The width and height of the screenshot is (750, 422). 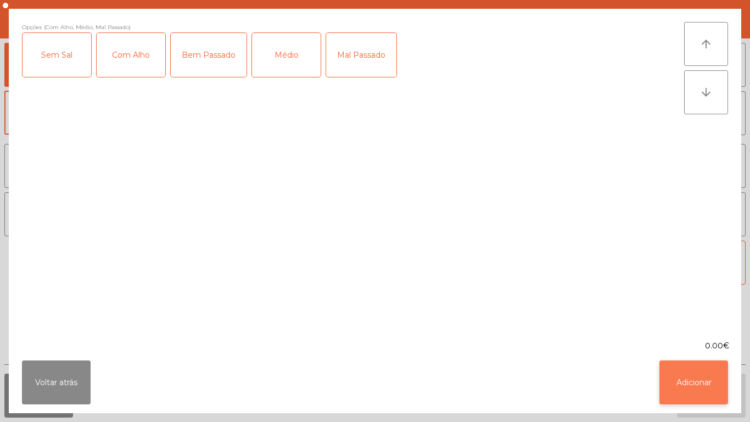 I want to click on span: (Com Alho, Médio, Mal Passado), so click(x=87, y=27).